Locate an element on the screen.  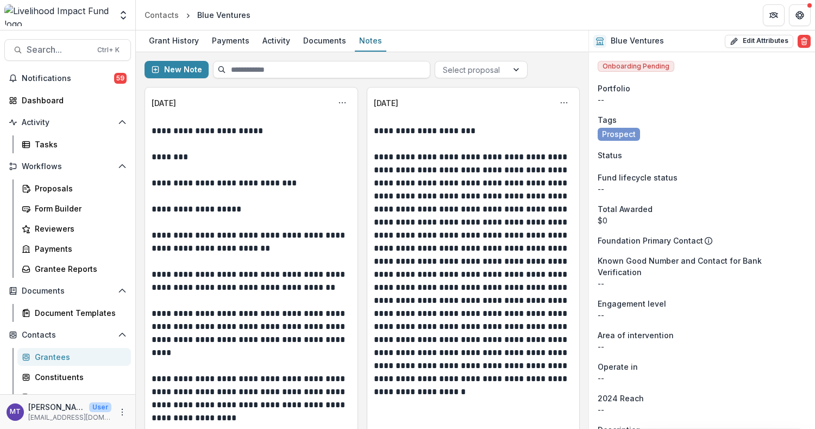
div: Reviewers is located at coordinates (78, 228).